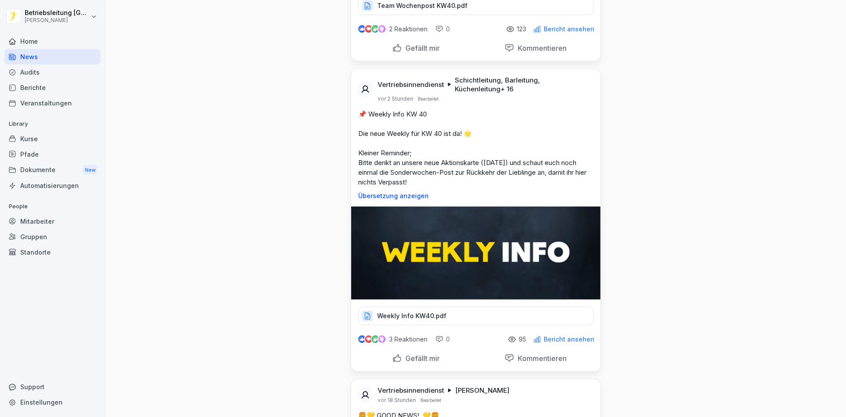 The image size is (846, 417). What do you see at coordinates (408, 29) in the screenshot?
I see `p: 2 Reaktionen` at bounding box center [408, 29].